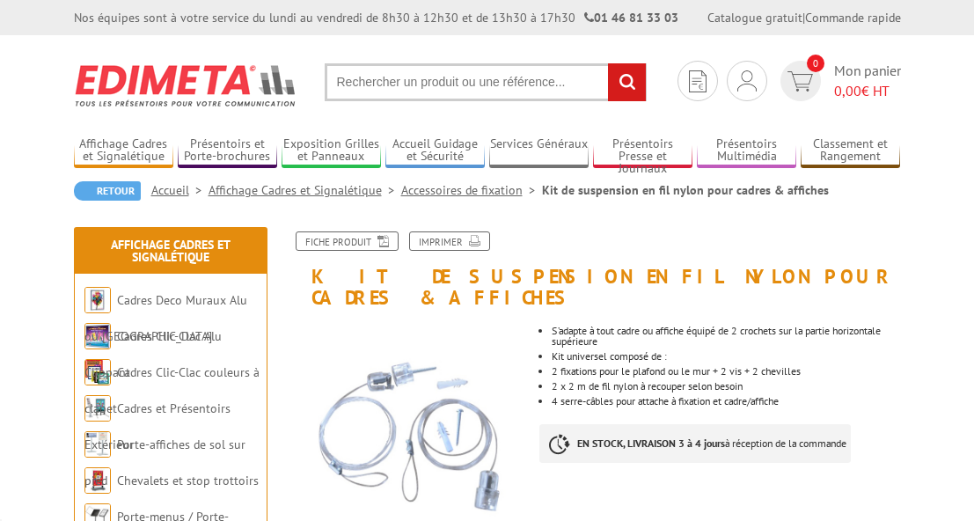 Image resolution: width=974 pixels, height=521 pixels. What do you see at coordinates (755, 18) in the screenshot?
I see `a: Catalogue gratuit` at bounding box center [755, 18].